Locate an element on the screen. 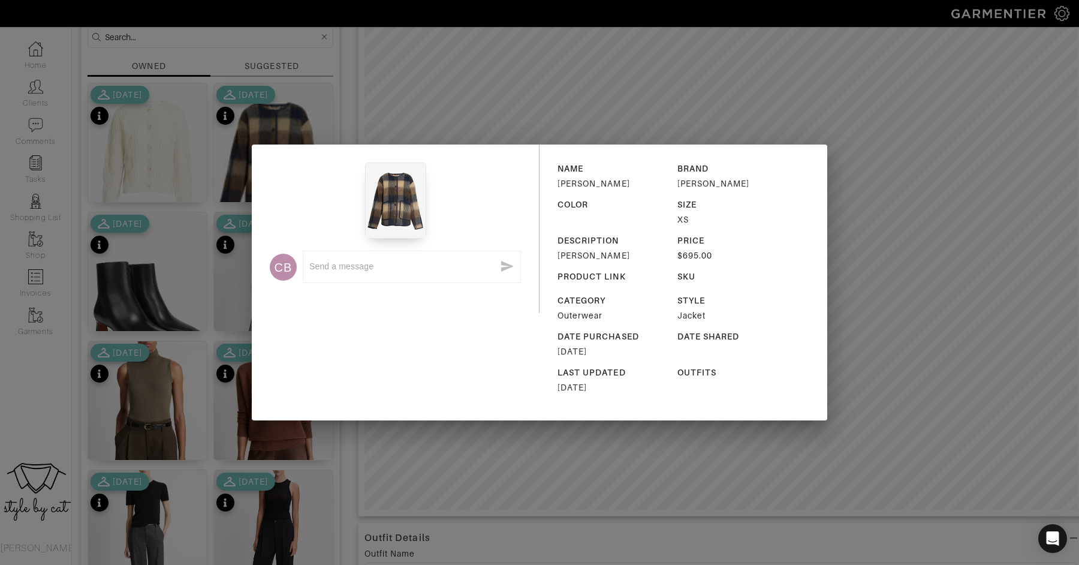 This screenshot has height=565, width=1079. div: Open Intercom Messenger is located at coordinates (1053, 538).